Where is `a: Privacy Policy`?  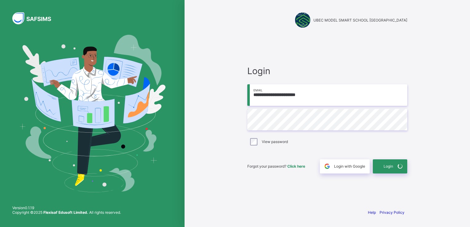
a: Privacy Policy is located at coordinates (392, 212).